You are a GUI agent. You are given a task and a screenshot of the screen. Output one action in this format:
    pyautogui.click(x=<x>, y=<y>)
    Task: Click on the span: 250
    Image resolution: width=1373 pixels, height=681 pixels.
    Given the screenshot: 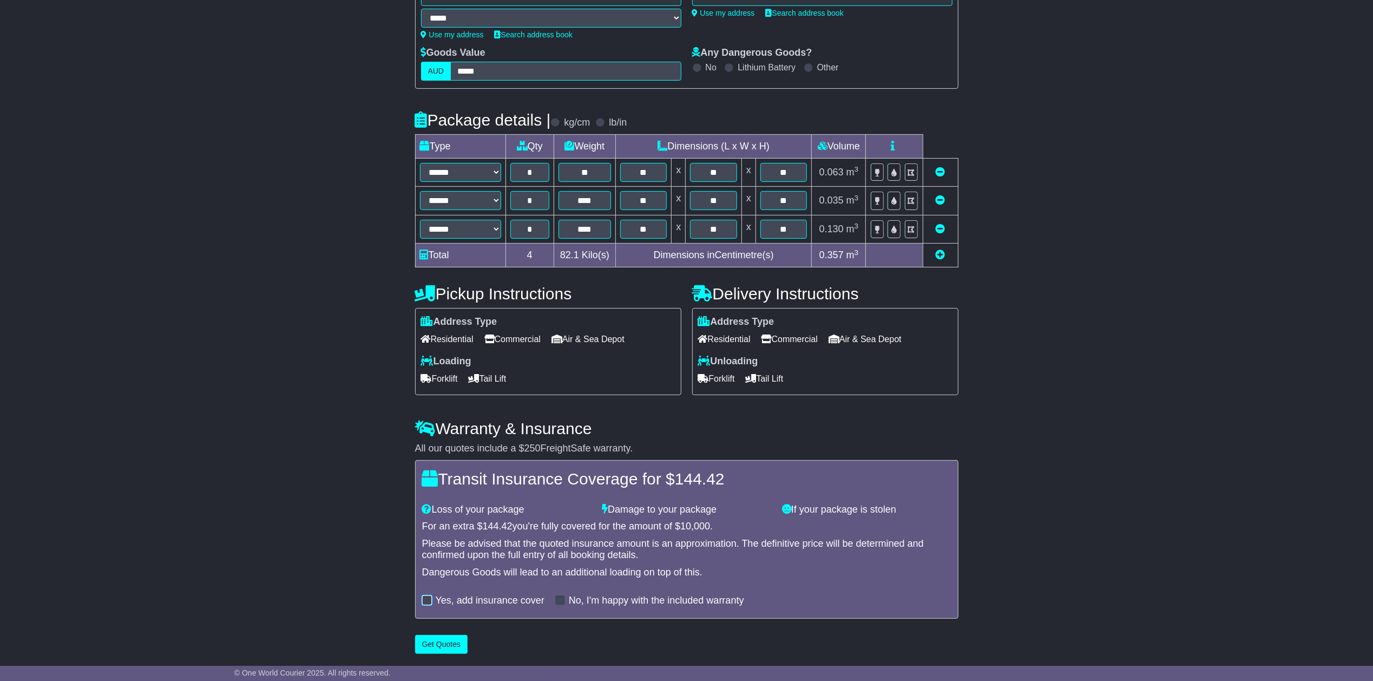 What is the action you would take?
    pyautogui.click(x=532, y=448)
    